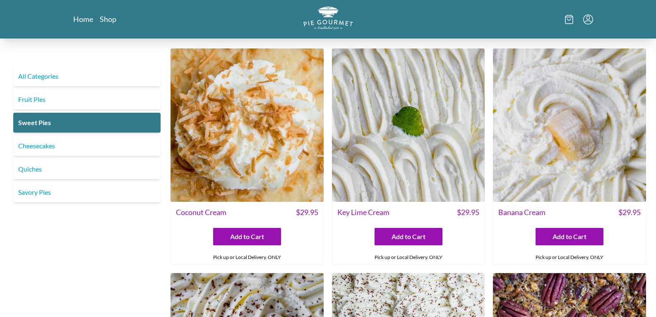  I want to click on a: Cheesecakes, so click(87, 146).